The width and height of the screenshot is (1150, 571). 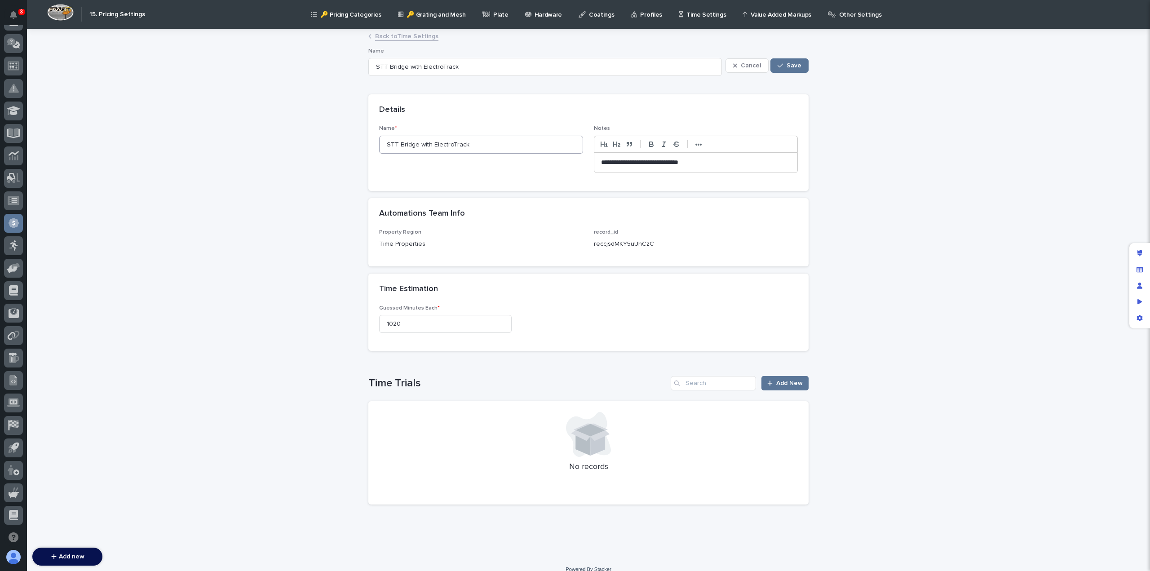 What do you see at coordinates (1140, 270) in the screenshot?
I see `div: Manage fields and data` at bounding box center [1140, 270].